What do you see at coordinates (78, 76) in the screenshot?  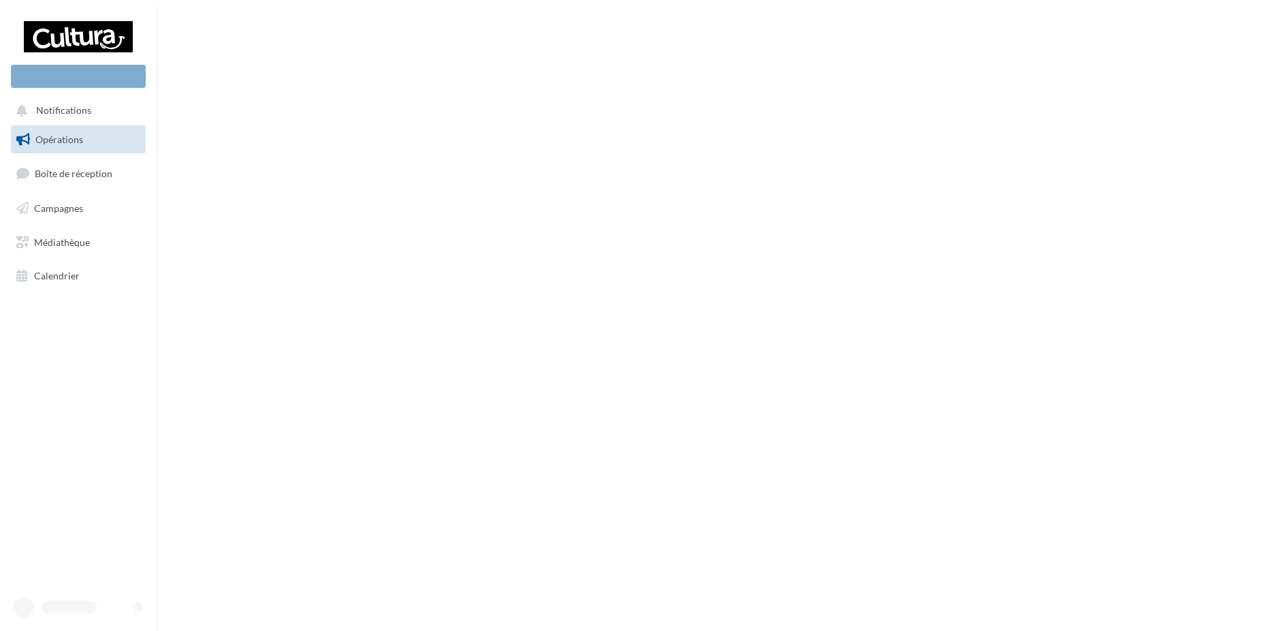 I see `div: Nouvelle campagne` at bounding box center [78, 76].